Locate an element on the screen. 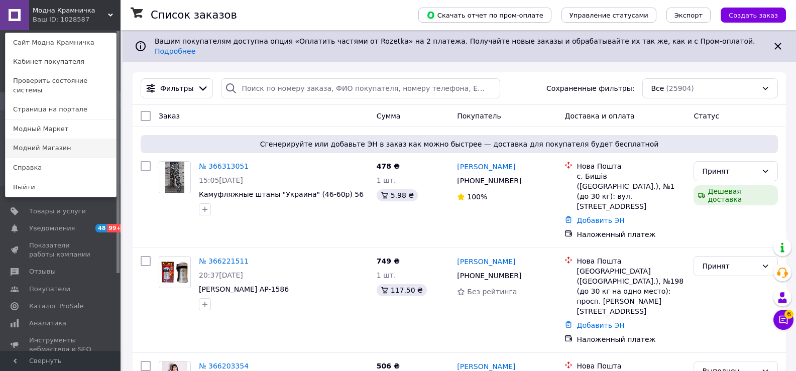 Image resolution: width=796 pixels, height=371 pixels. a: Создать заказ is located at coordinates (749, 15).